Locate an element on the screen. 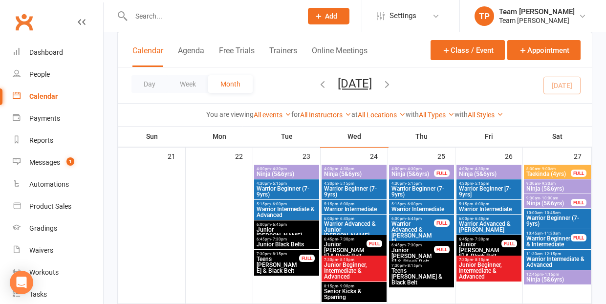  button: Free Trials is located at coordinates (237, 56).